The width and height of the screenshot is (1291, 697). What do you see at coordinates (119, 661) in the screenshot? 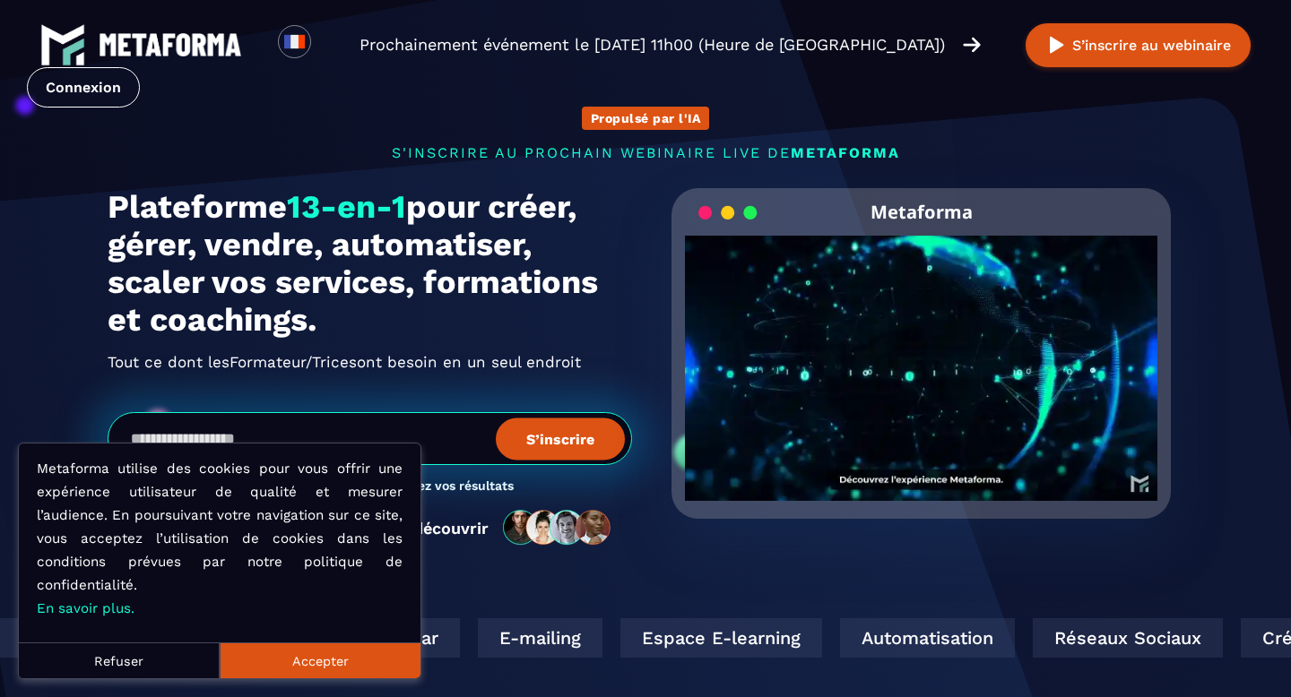
I see `button: Refuser` at bounding box center [119, 661].